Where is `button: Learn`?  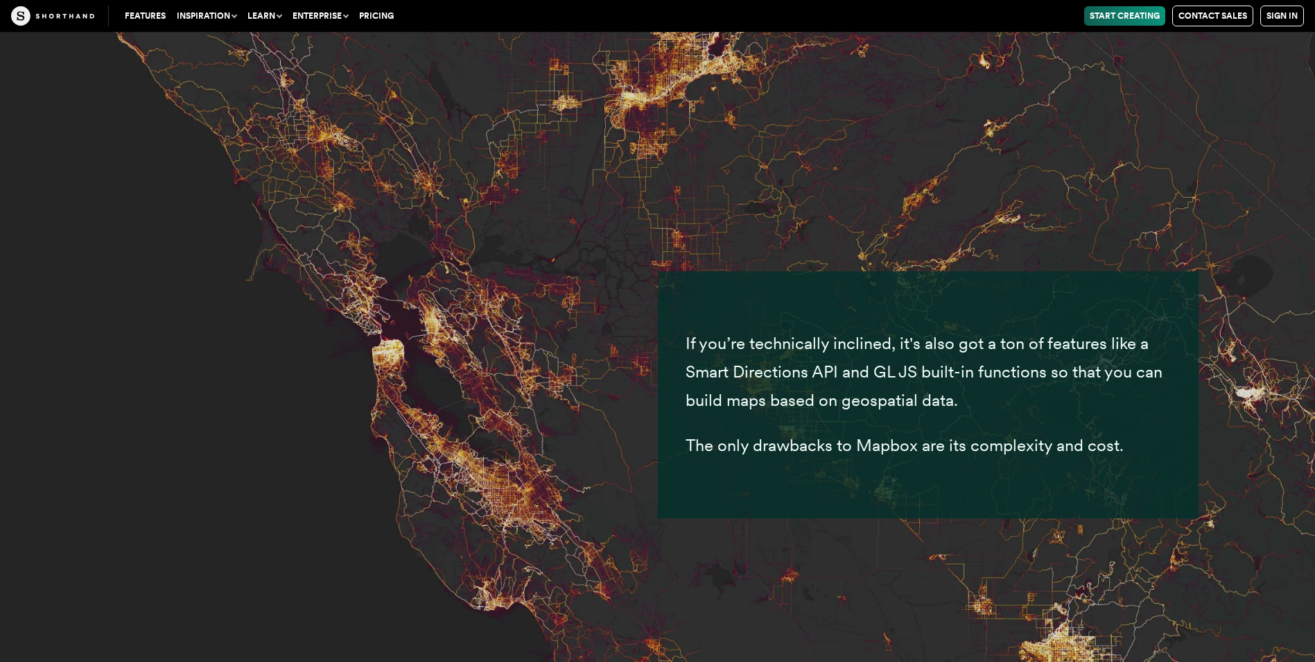
button: Learn is located at coordinates (264, 16).